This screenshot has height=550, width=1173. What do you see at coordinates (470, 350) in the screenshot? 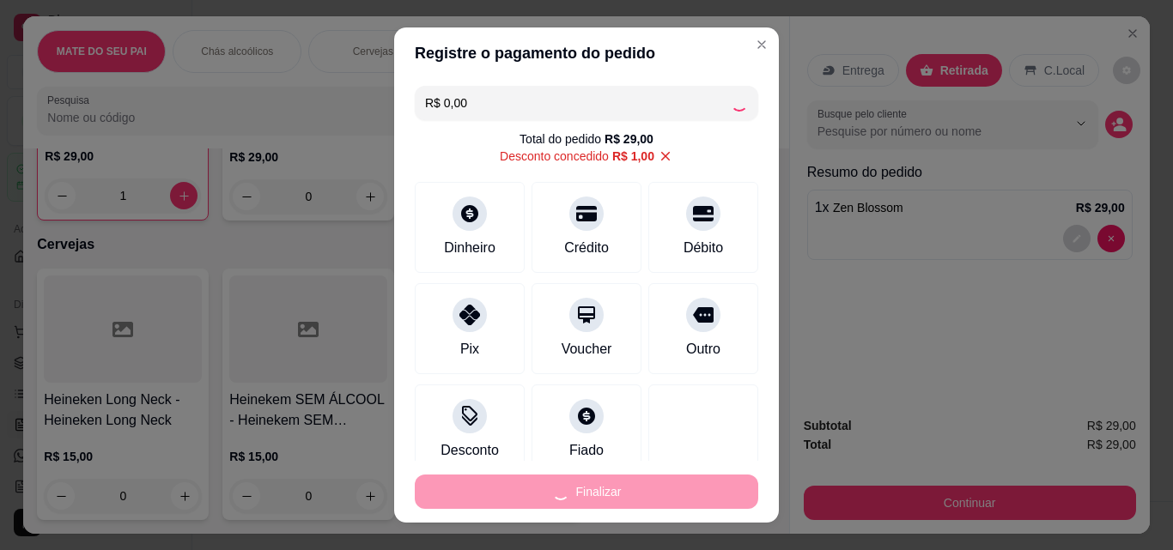
I see `div: Pix` at bounding box center [470, 350].